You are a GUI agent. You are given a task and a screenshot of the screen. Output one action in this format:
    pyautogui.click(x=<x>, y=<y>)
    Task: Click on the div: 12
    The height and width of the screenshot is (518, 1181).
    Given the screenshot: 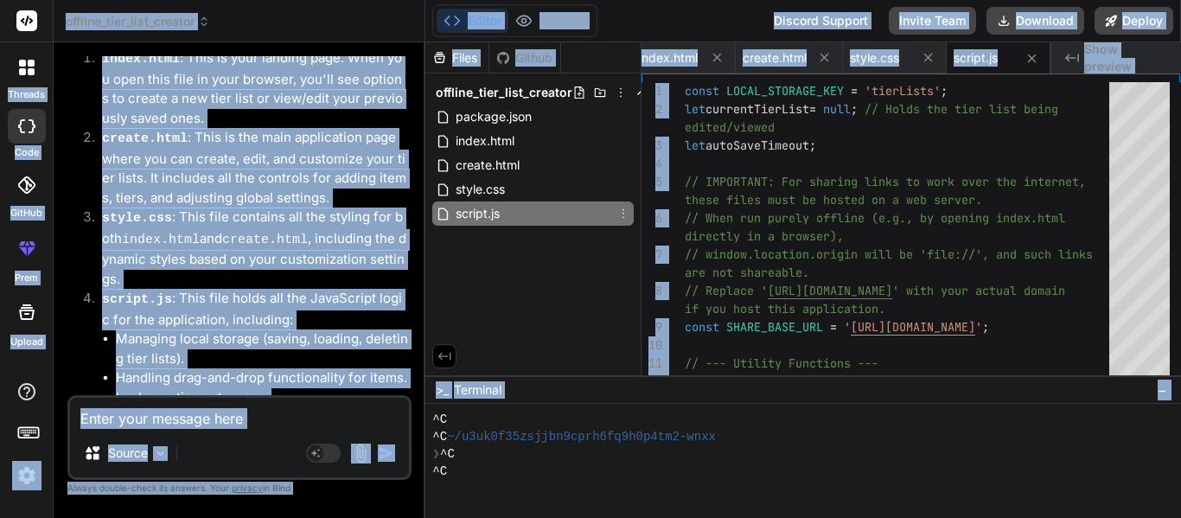 What is the action you would take?
    pyautogui.click(x=652, y=381)
    